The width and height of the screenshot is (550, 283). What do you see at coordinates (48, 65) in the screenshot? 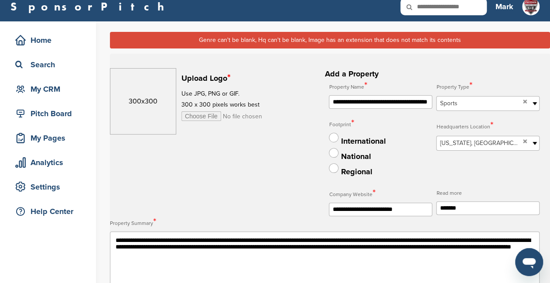
I see `a: Search` at bounding box center [48, 65].